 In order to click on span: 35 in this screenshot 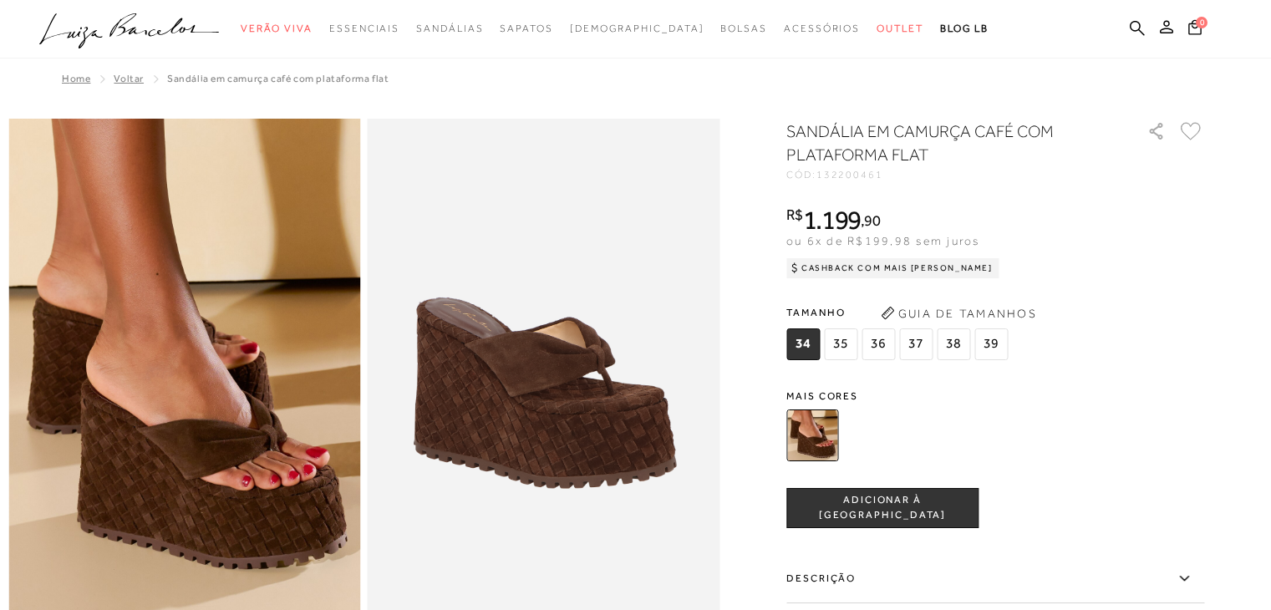, I will do `click(840, 344)`.